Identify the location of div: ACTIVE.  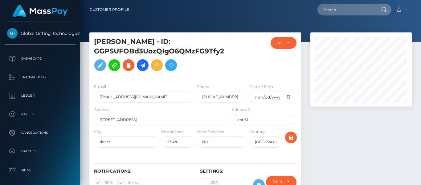
(280, 43).